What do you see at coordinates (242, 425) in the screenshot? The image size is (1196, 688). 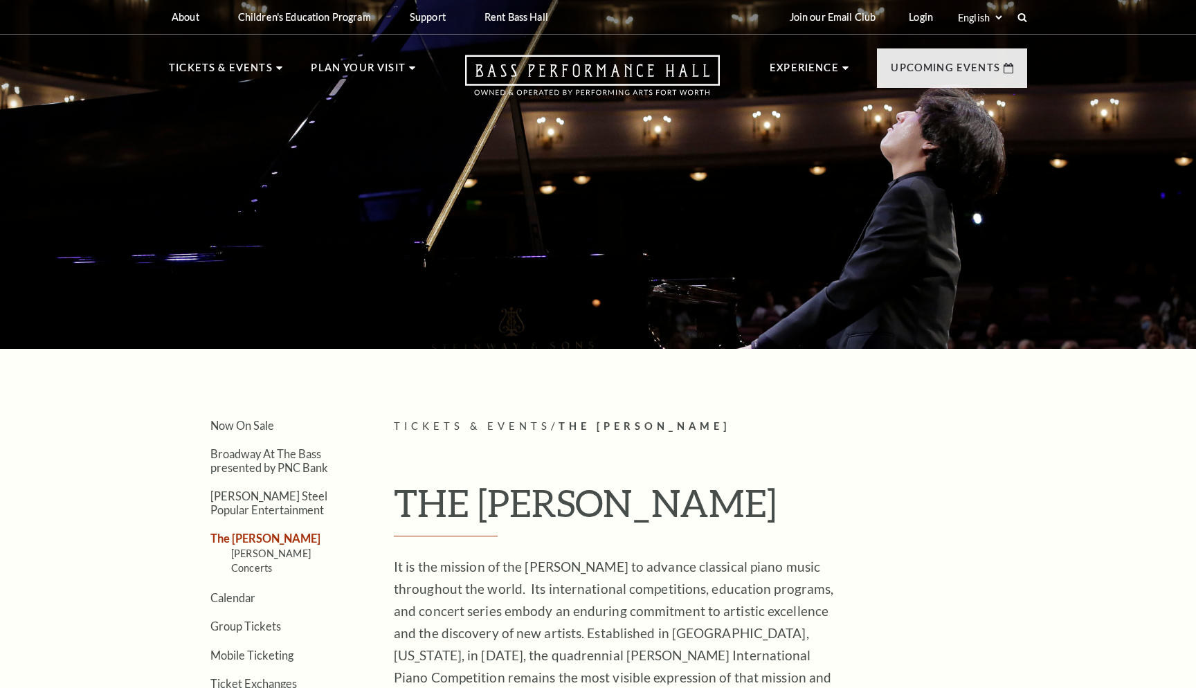 I see `a: Now On Sale` at bounding box center [242, 425].